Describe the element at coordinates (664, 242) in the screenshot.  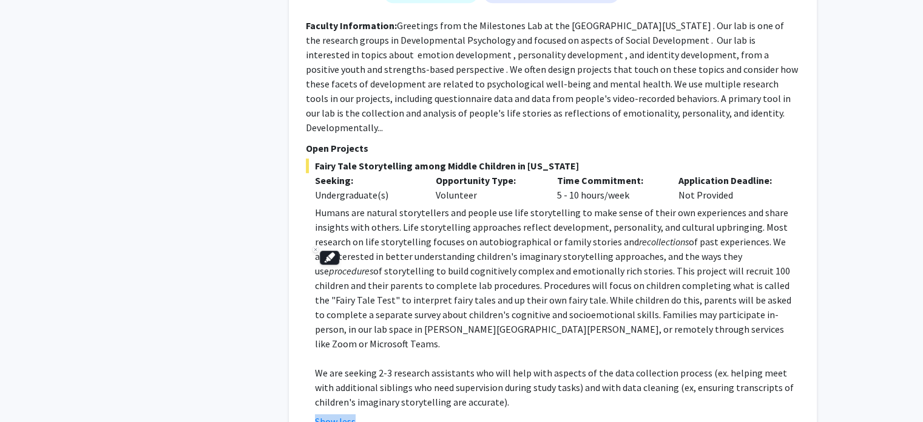
I see `em: recollections` at that location.